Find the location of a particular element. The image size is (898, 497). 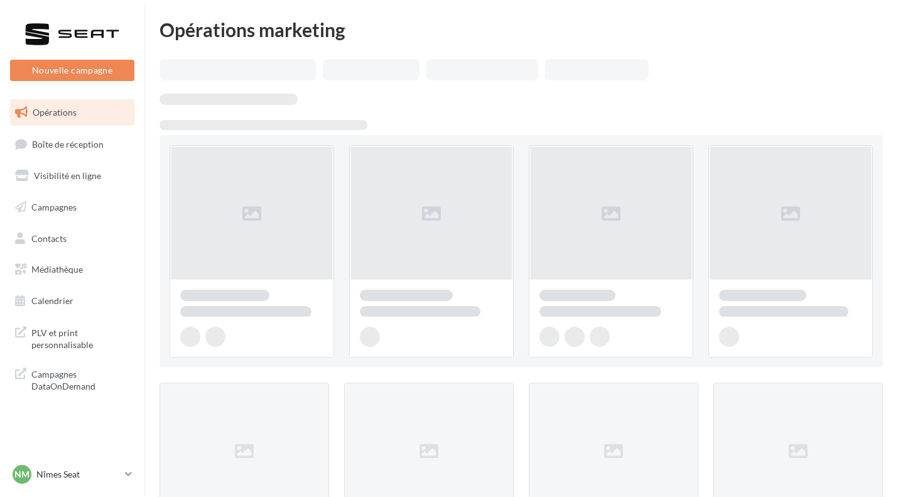

span: Nm is located at coordinates (22, 474).